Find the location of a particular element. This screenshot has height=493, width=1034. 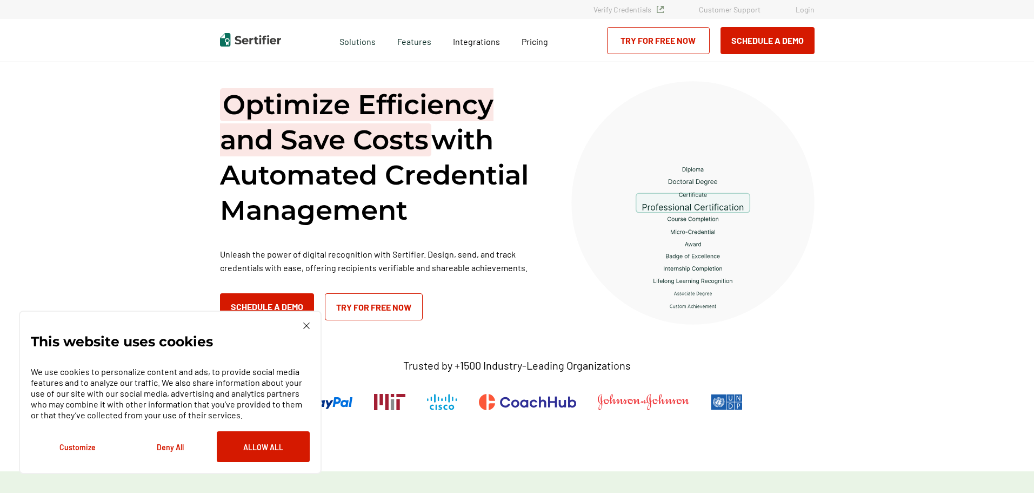

a: Verify Credentials is located at coordinates (629, 9).